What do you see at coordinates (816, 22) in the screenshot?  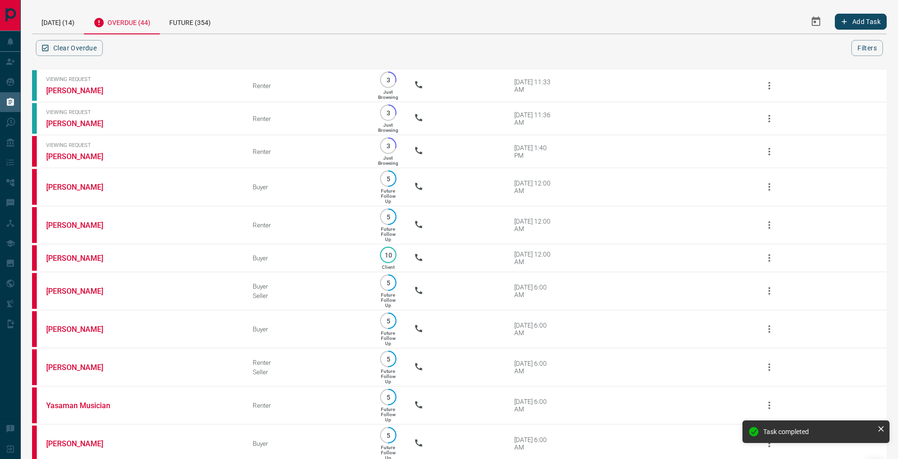 I see `button: Select Date Range` at bounding box center [816, 22].